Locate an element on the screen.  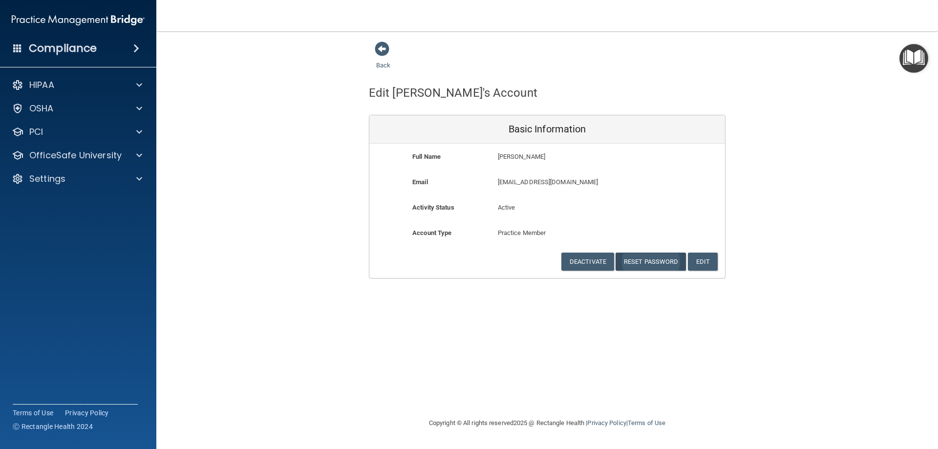
p: OfficeSafe University is located at coordinates (75, 155).